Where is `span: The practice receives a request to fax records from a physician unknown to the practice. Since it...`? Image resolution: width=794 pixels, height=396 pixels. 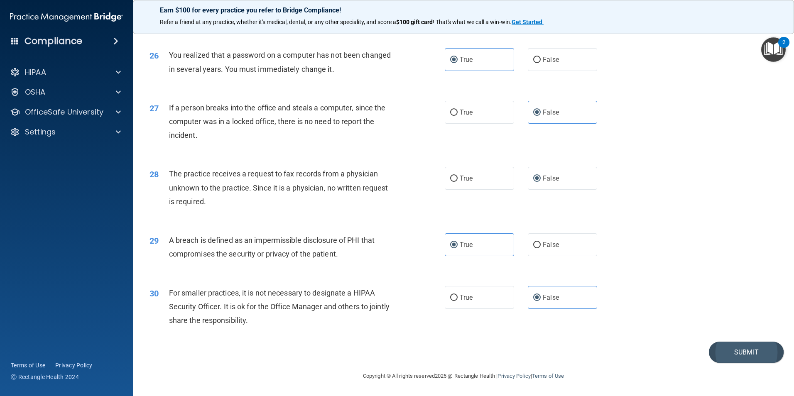
span: The practice receives a request to fax records from a physician unknown to the practice. Since it... is located at coordinates (279, 187).